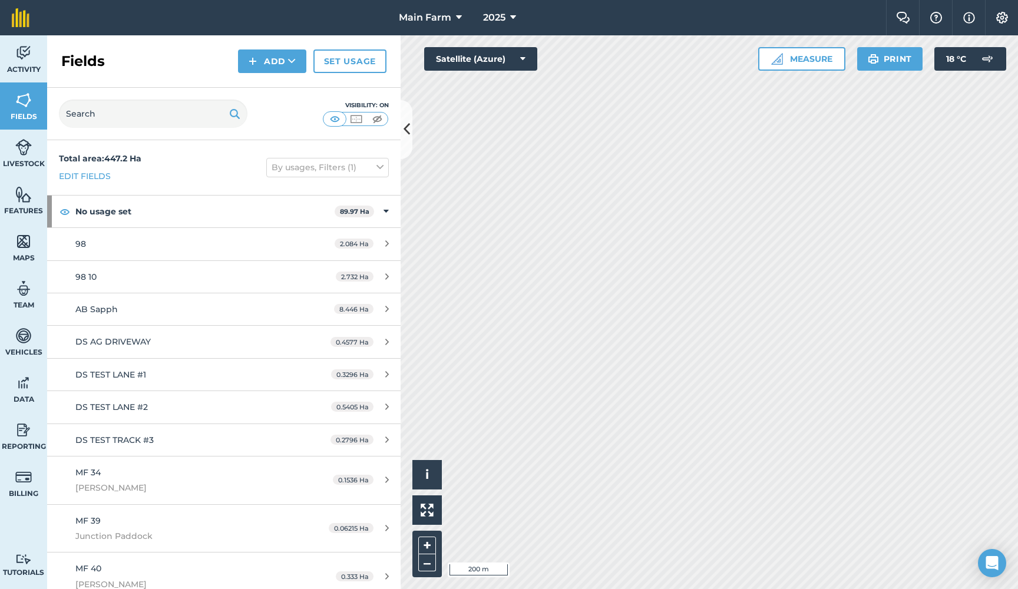 The height and width of the screenshot is (589, 1018). I want to click on div: Visibility: On, so click(356, 105).